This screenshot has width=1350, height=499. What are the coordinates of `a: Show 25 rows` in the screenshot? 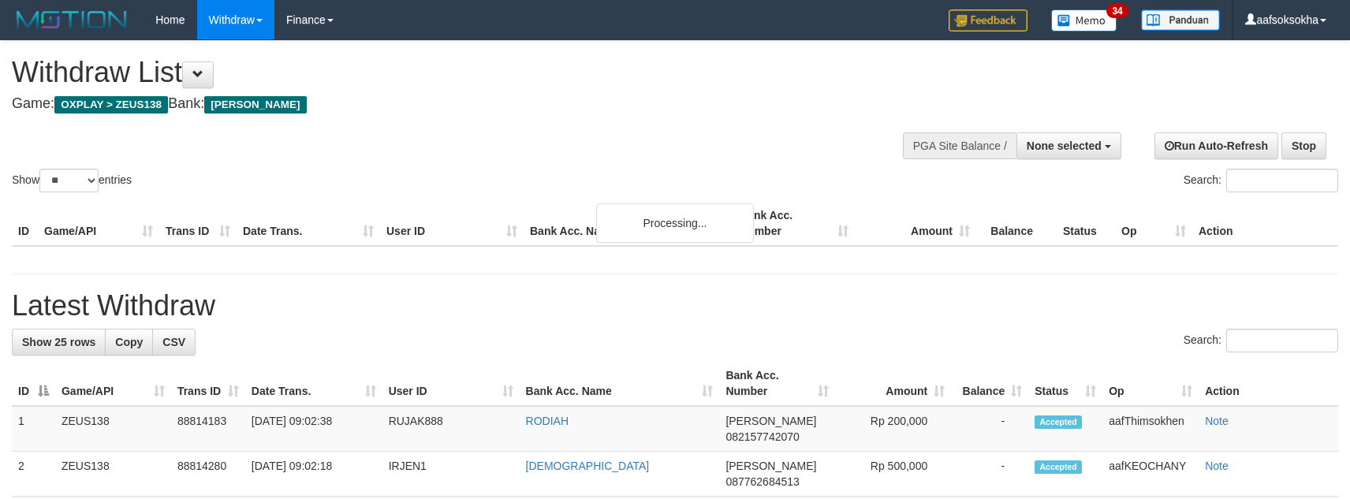 It's located at (58, 342).